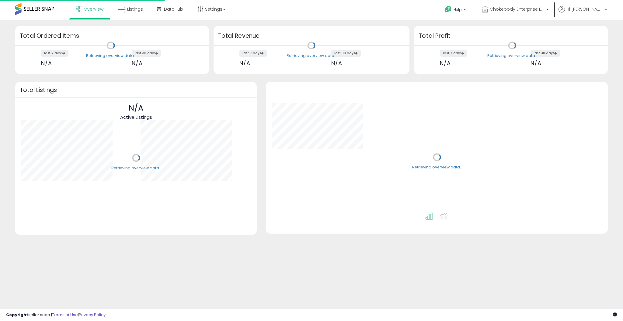  What do you see at coordinates (517, 9) in the screenshot?
I see `span: Chokebody Enterprise LLC` at bounding box center [517, 9].